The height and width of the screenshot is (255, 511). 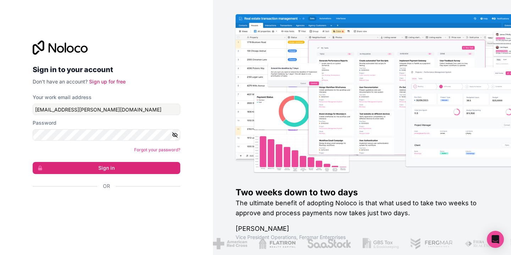 What do you see at coordinates (230, 243) in the screenshot?
I see `img: /assets/american-red-cross-BAupjrZR.png` at bounding box center [230, 243].